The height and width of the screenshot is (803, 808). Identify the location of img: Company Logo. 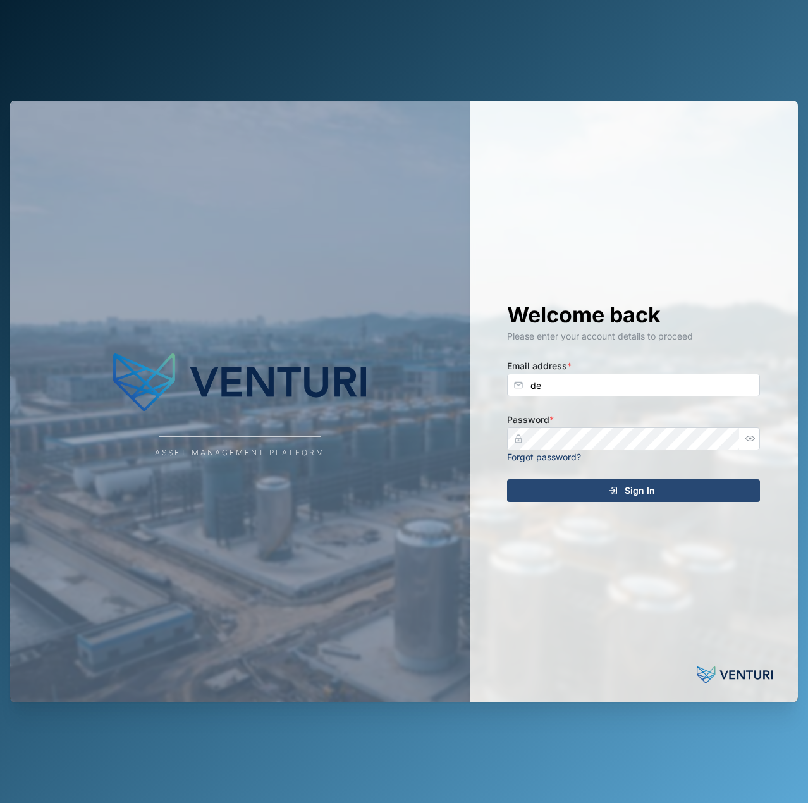
(240, 382).